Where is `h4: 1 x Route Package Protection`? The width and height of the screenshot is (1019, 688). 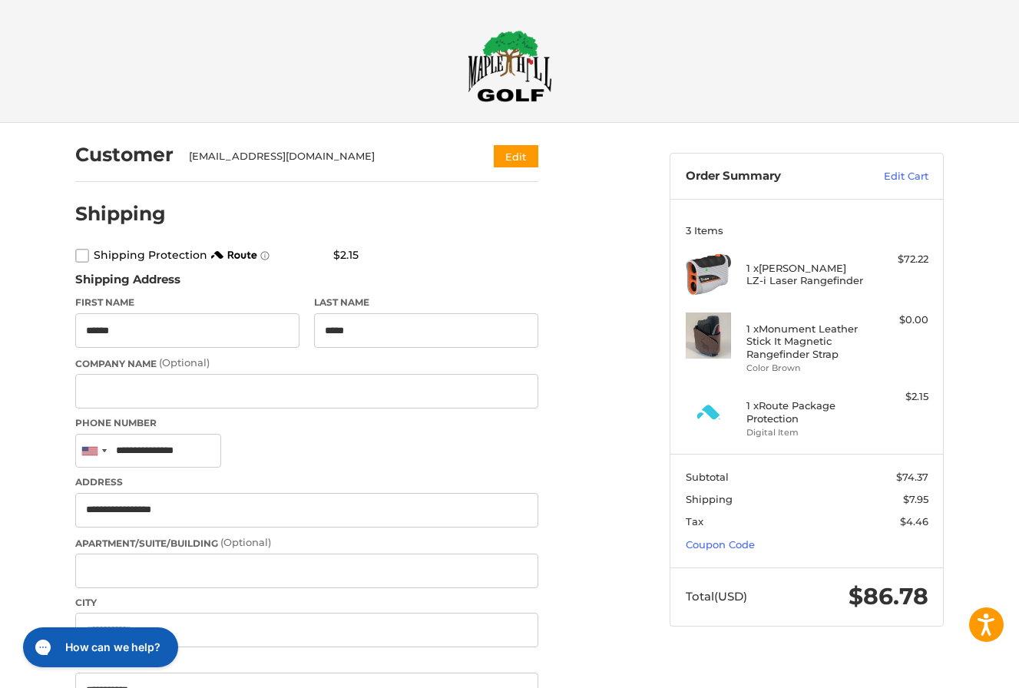 h4: 1 x Route Package Protection is located at coordinates (805, 412).